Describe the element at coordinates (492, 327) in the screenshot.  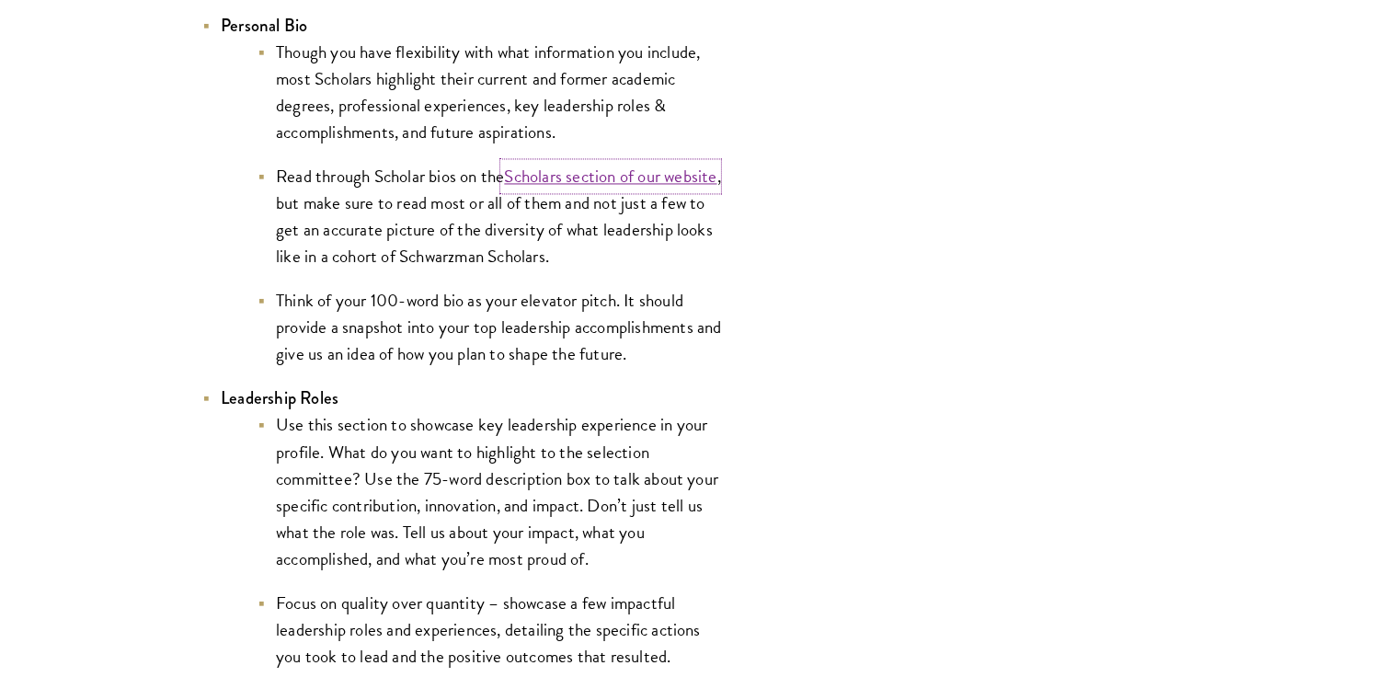
I see `li: Think of your 100-word bio as your elevator pitch. It should provide a snapshot into your top lea...` at that location.